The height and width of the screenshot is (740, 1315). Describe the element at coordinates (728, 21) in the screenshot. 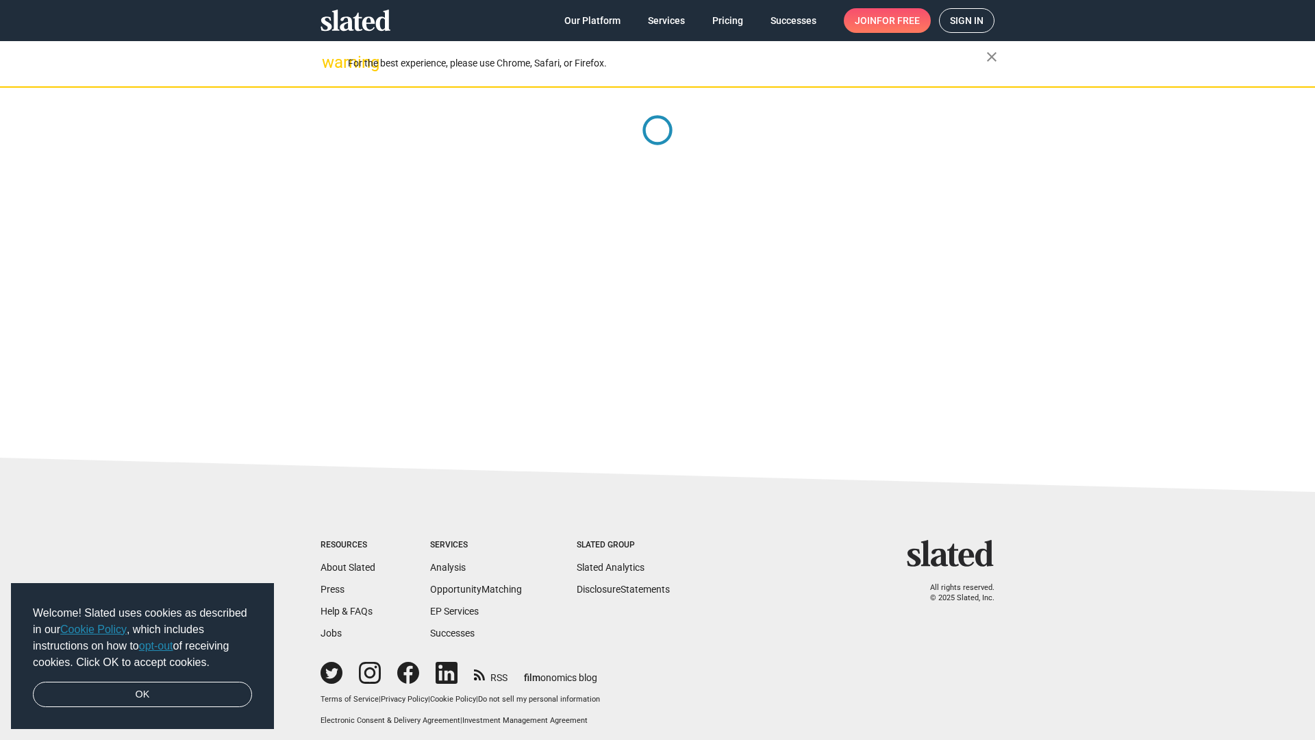

I see `span: Pricing` at that location.